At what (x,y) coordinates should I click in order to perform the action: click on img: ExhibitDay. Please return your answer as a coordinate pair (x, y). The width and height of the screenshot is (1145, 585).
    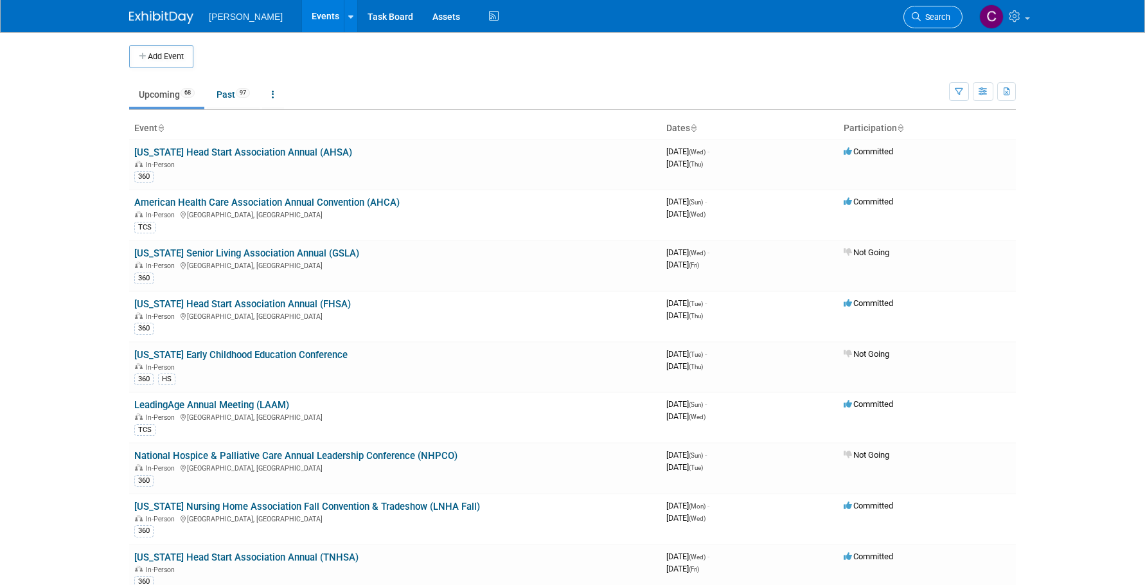
    Looking at the image, I should click on (161, 17).